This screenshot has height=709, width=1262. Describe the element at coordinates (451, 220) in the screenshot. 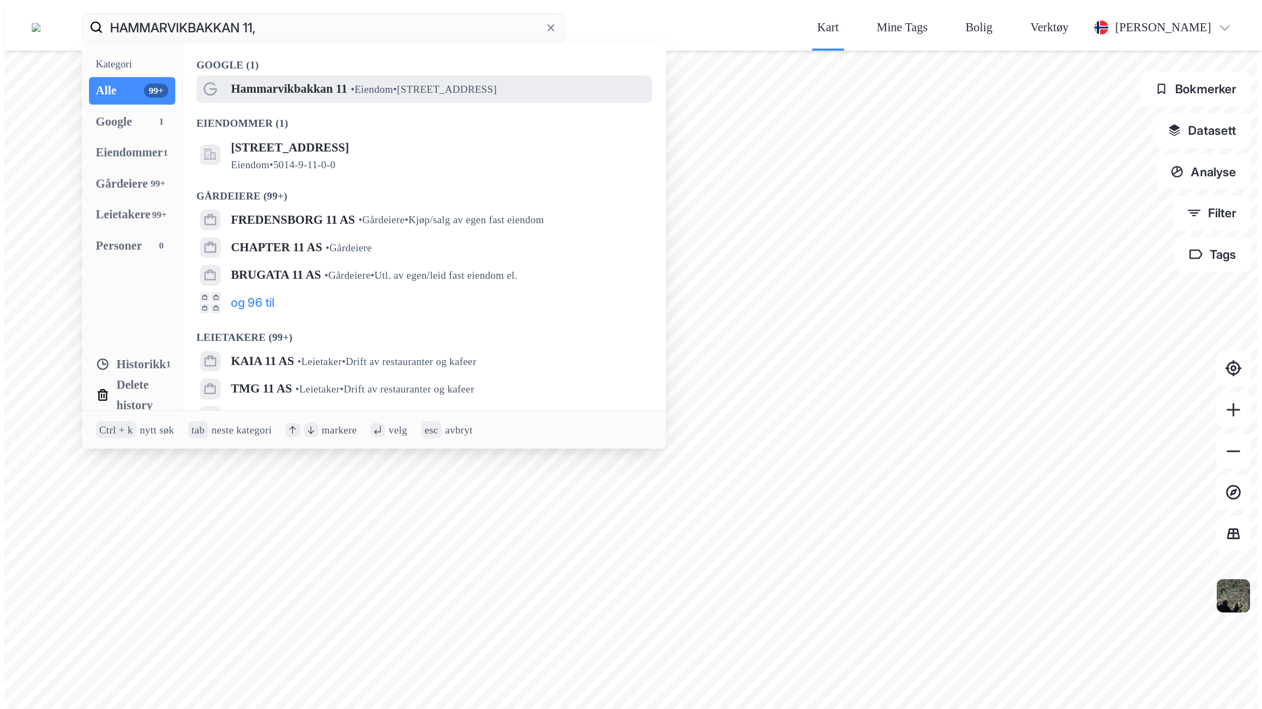

I see `span: Gårdeiere • Kjøp/salg av egen fast eiendom` at that location.